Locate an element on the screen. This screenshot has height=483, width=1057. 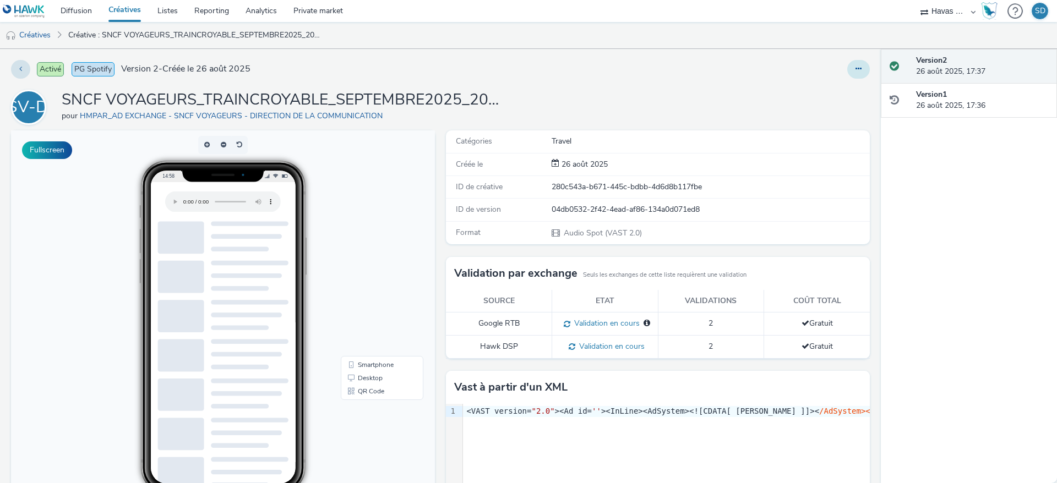
span: pour is located at coordinates (70, 116).